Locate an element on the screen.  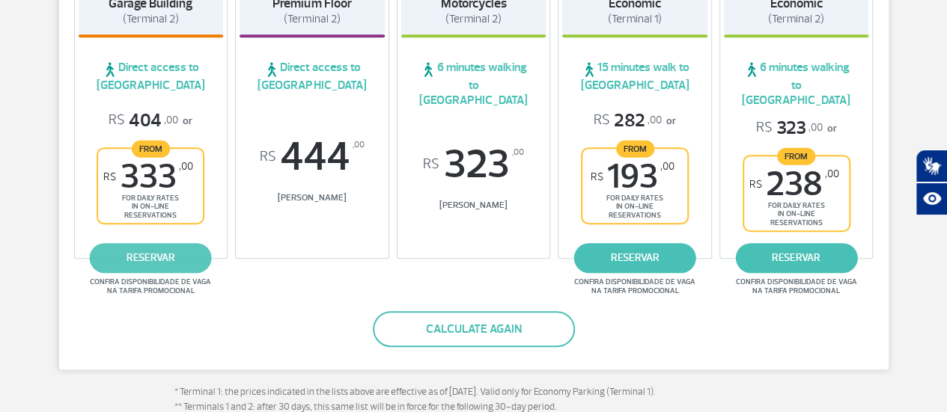
span: 238 is located at coordinates (794, 184).